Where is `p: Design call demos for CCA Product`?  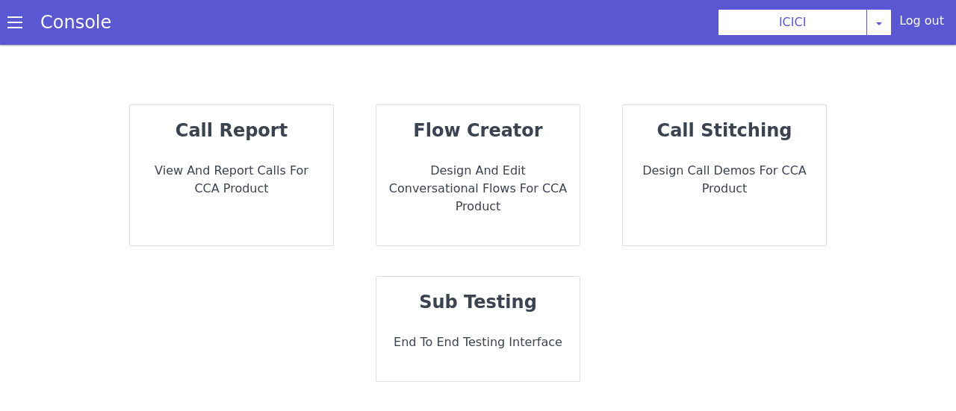
p: Design call demos for CCA Product is located at coordinates (724, 180).